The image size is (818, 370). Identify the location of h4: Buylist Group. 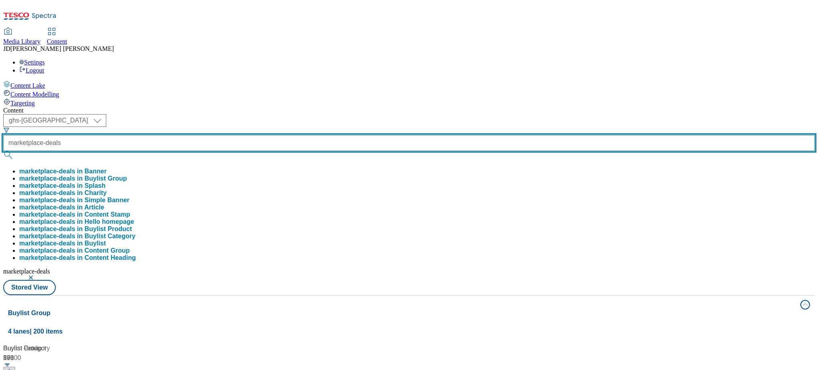
(402, 313).